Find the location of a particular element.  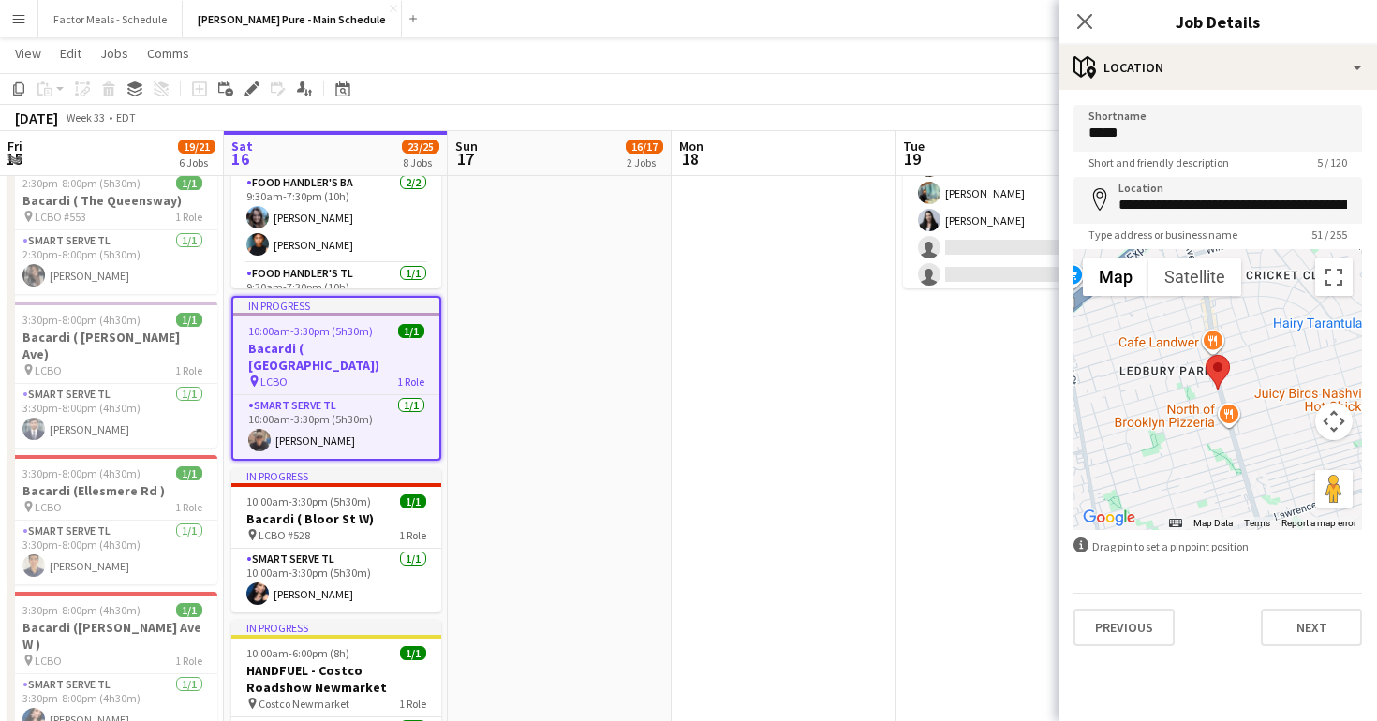

span: Jobs is located at coordinates (114, 53).